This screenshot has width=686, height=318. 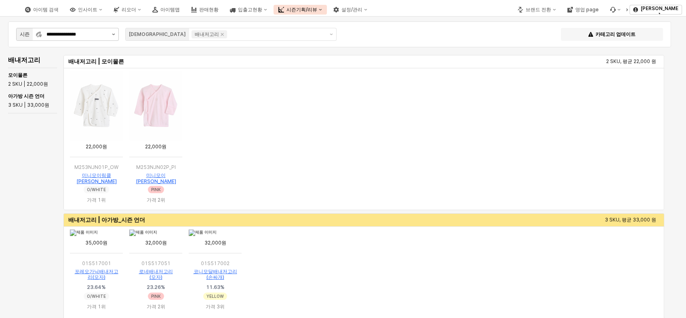 What do you see at coordinates (511, 220) in the screenshot?
I see `p: 3 SKU, 평균 33,000 원` at bounding box center [511, 220].